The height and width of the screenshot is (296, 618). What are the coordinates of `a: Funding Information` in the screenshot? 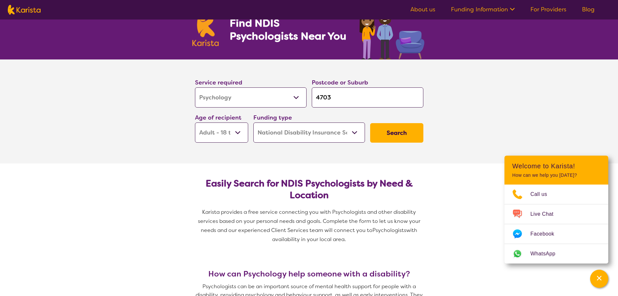 It's located at (483, 9).